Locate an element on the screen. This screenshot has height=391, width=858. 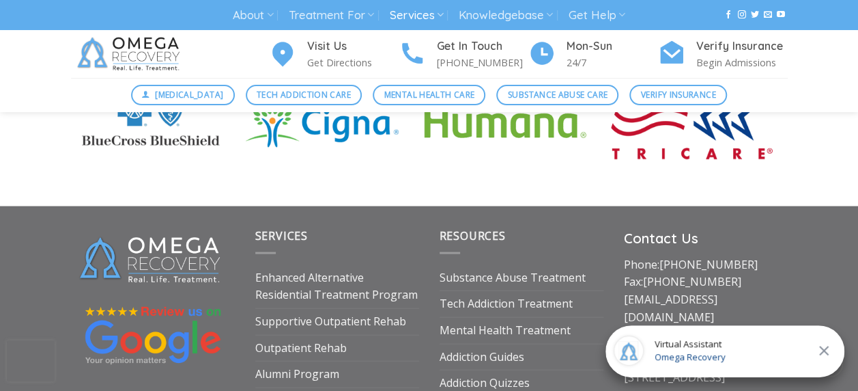
a: Substance Abuse Care is located at coordinates (557, 95).